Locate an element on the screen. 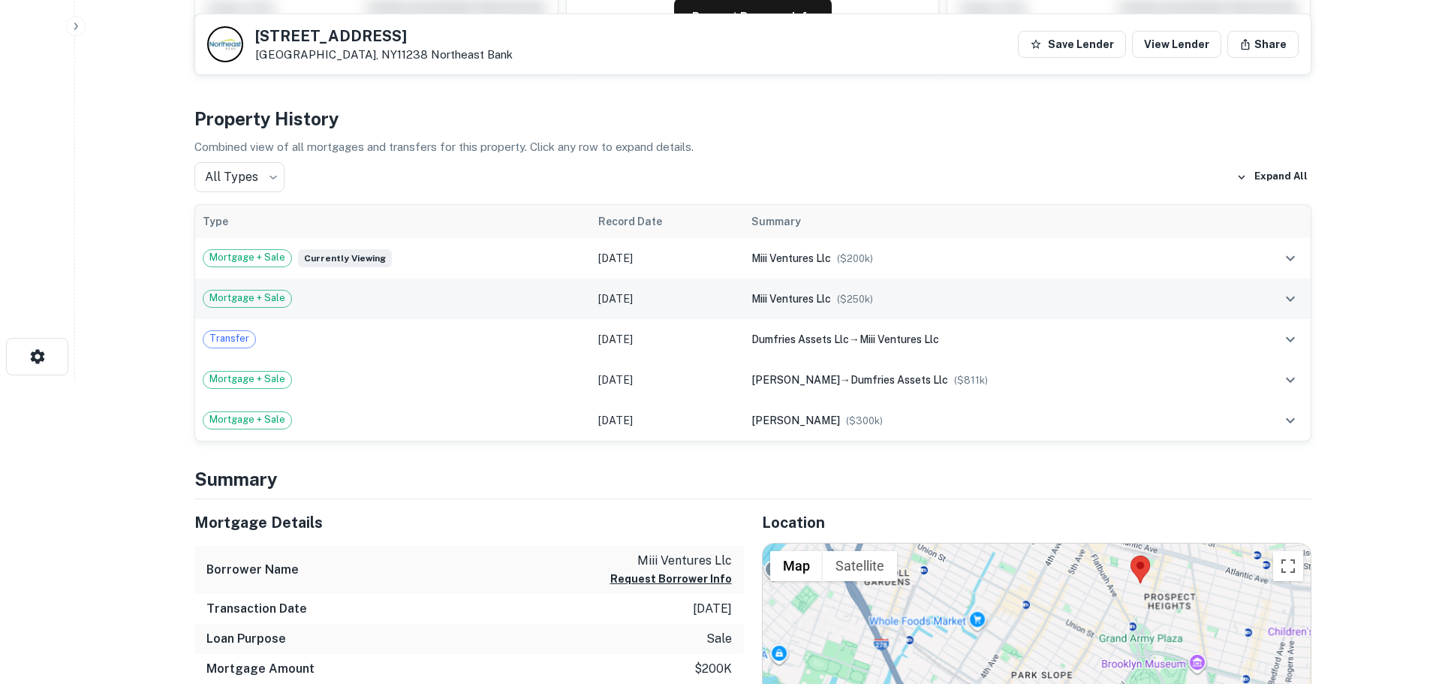  h6: Loan Purpose is located at coordinates (246, 639).